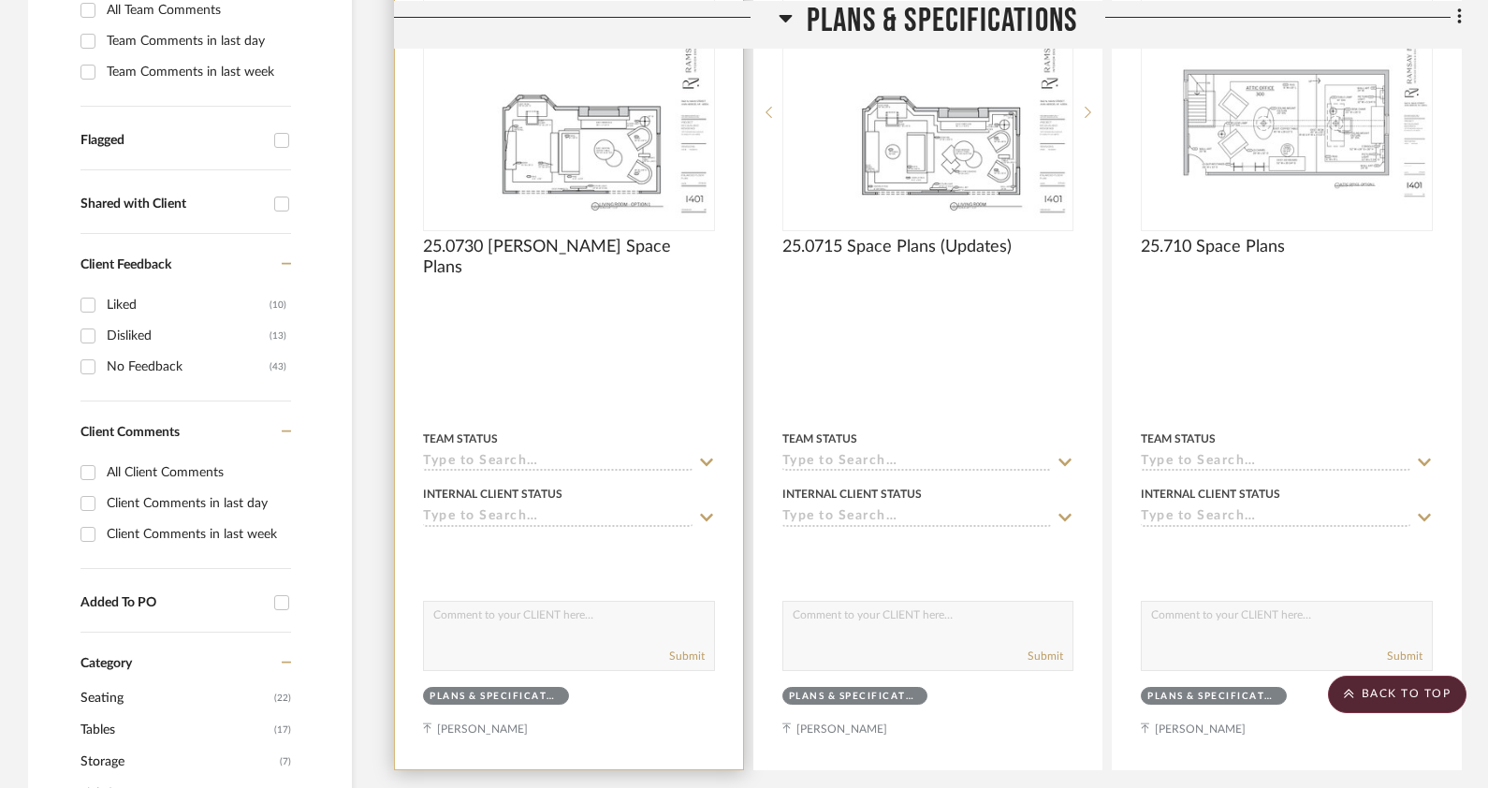 This screenshot has width=1488, height=788. What do you see at coordinates (125, 265) in the screenshot?
I see `span: Client Feedback` at bounding box center [125, 265].